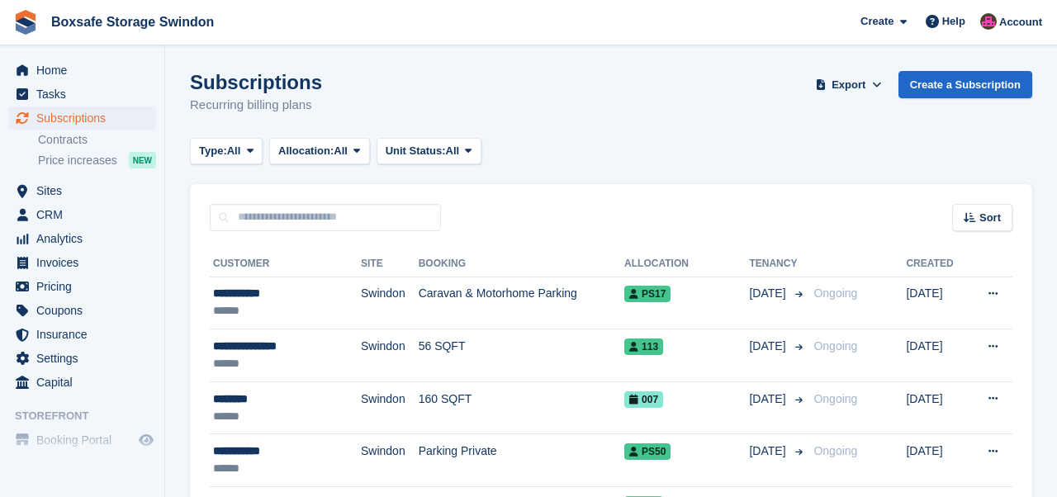 This screenshot has height=497, width=1057. I want to click on a: Boxsafe Storage Swindon, so click(132, 21).